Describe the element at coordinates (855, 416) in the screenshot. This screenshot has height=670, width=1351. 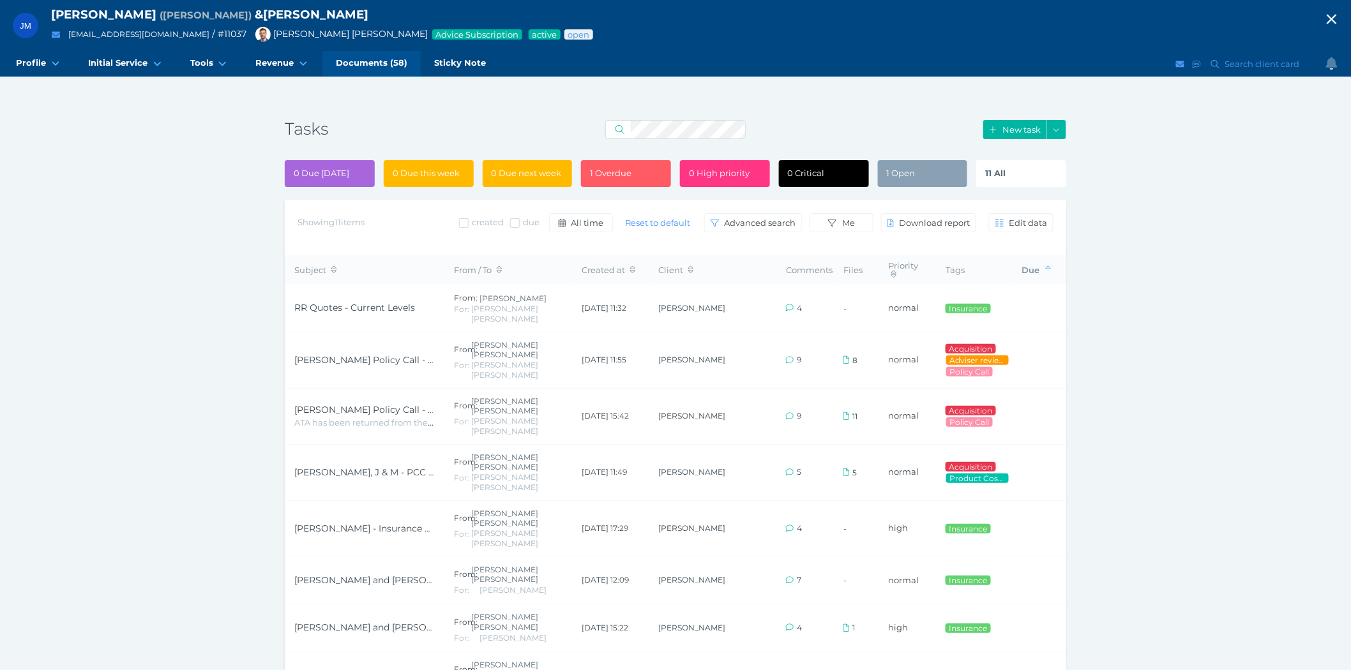
I see `span: 11` at that location.